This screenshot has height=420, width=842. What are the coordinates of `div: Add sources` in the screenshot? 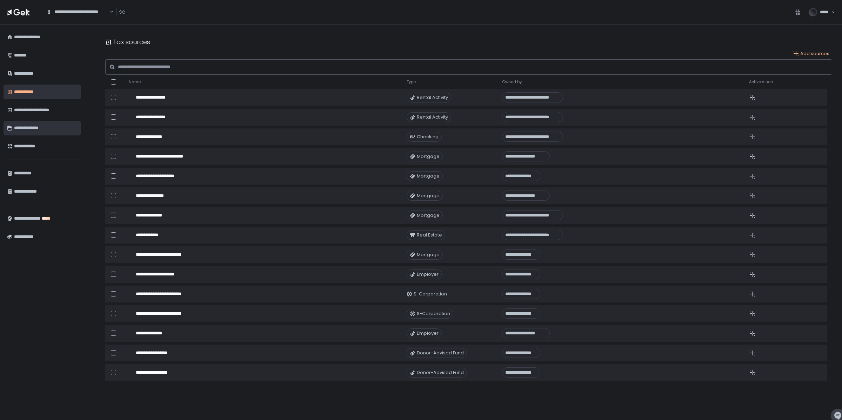 It's located at (811, 54).